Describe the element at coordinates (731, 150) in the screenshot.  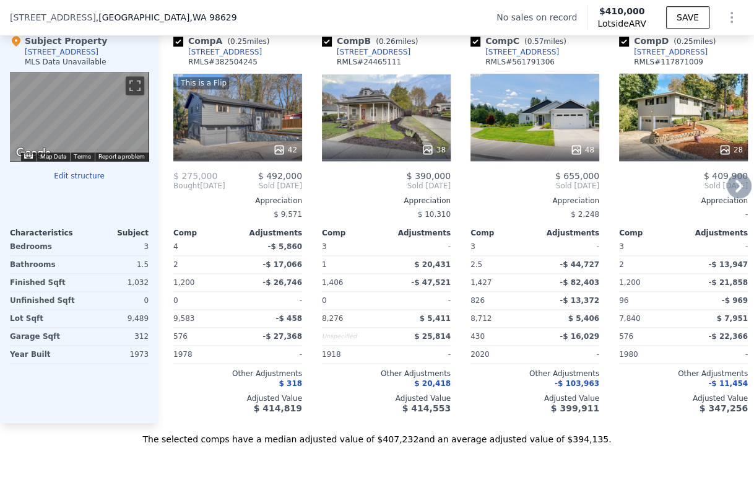
I see `div: 28` at that location.